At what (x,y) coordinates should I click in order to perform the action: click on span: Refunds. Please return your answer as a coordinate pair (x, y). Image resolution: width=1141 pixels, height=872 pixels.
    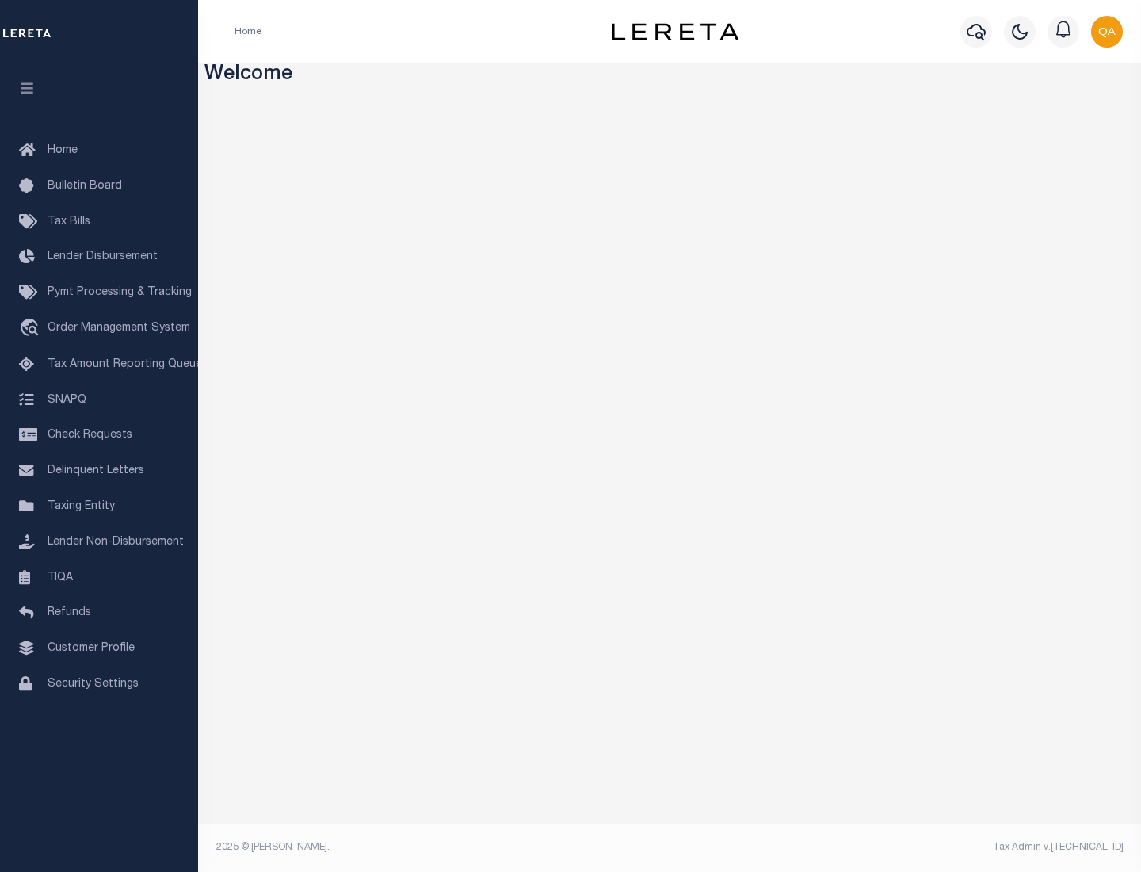
    Looking at the image, I should click on (69, 613).